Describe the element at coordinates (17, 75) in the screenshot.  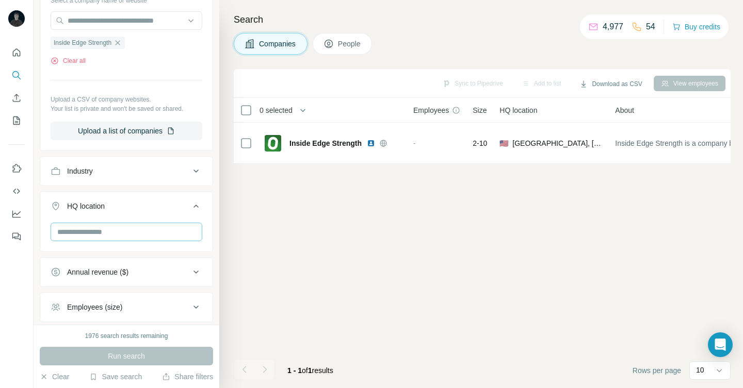
I see `button: Search` at that location.